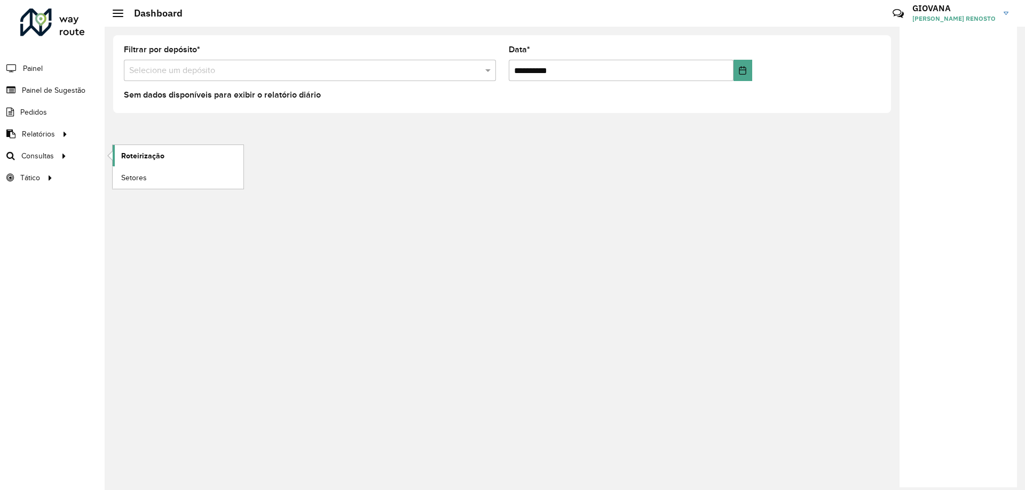 This screenshot has width=1025, height=490. I want to click on h2: Dashboard, so click(153, 13).